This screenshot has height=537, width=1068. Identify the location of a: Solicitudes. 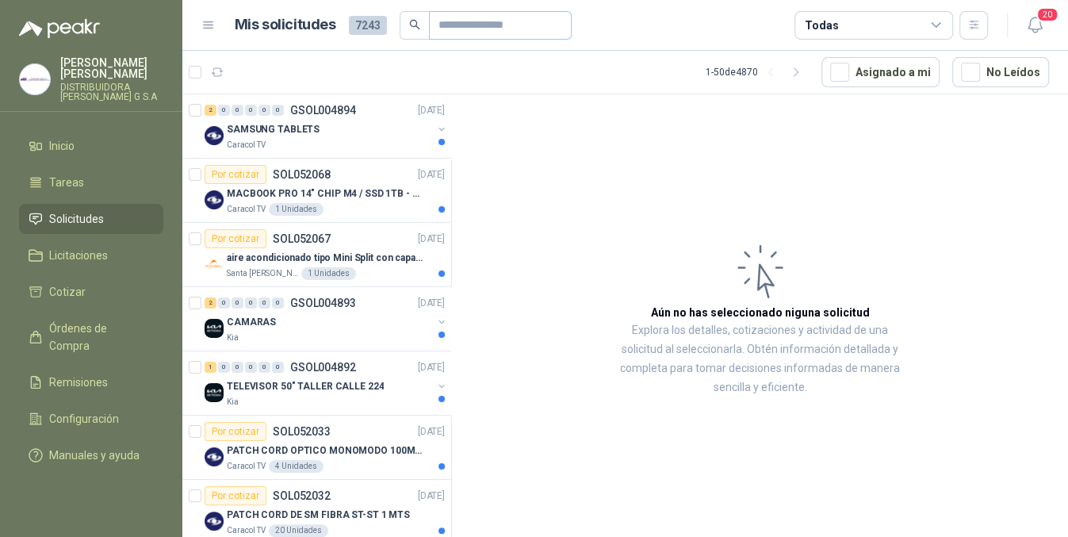
(91, 219).